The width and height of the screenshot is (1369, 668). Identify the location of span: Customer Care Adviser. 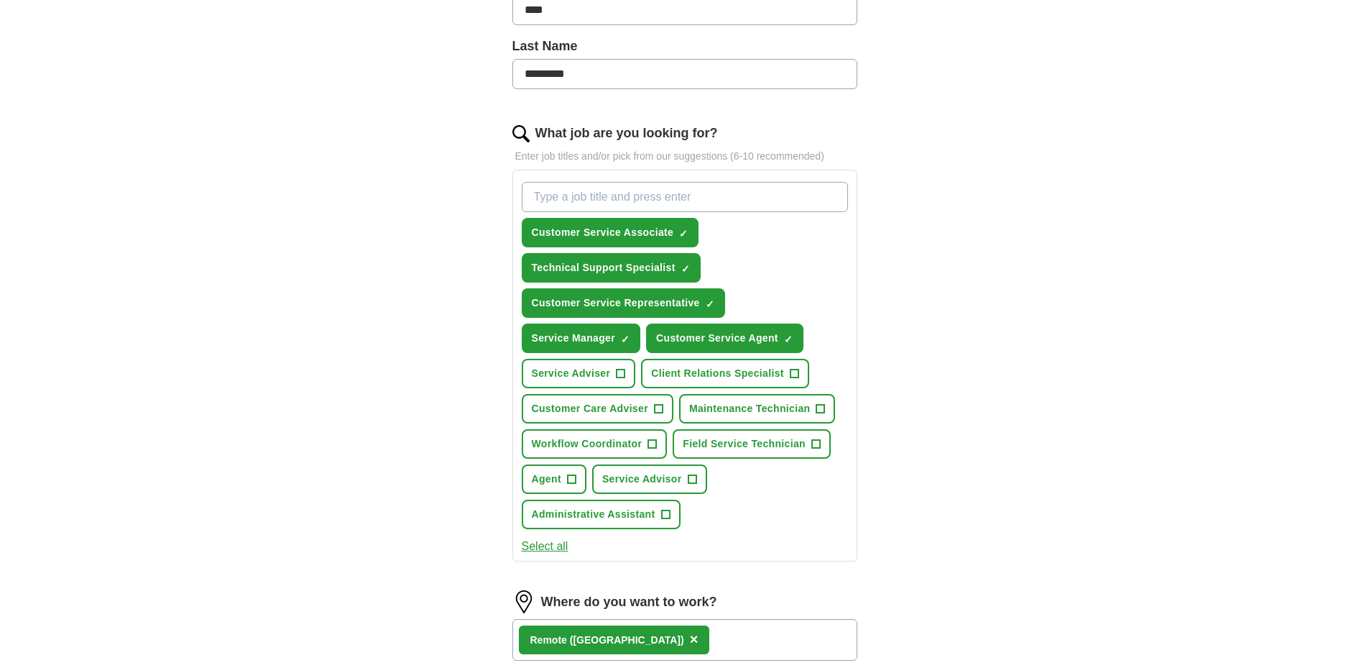
(590, 408).